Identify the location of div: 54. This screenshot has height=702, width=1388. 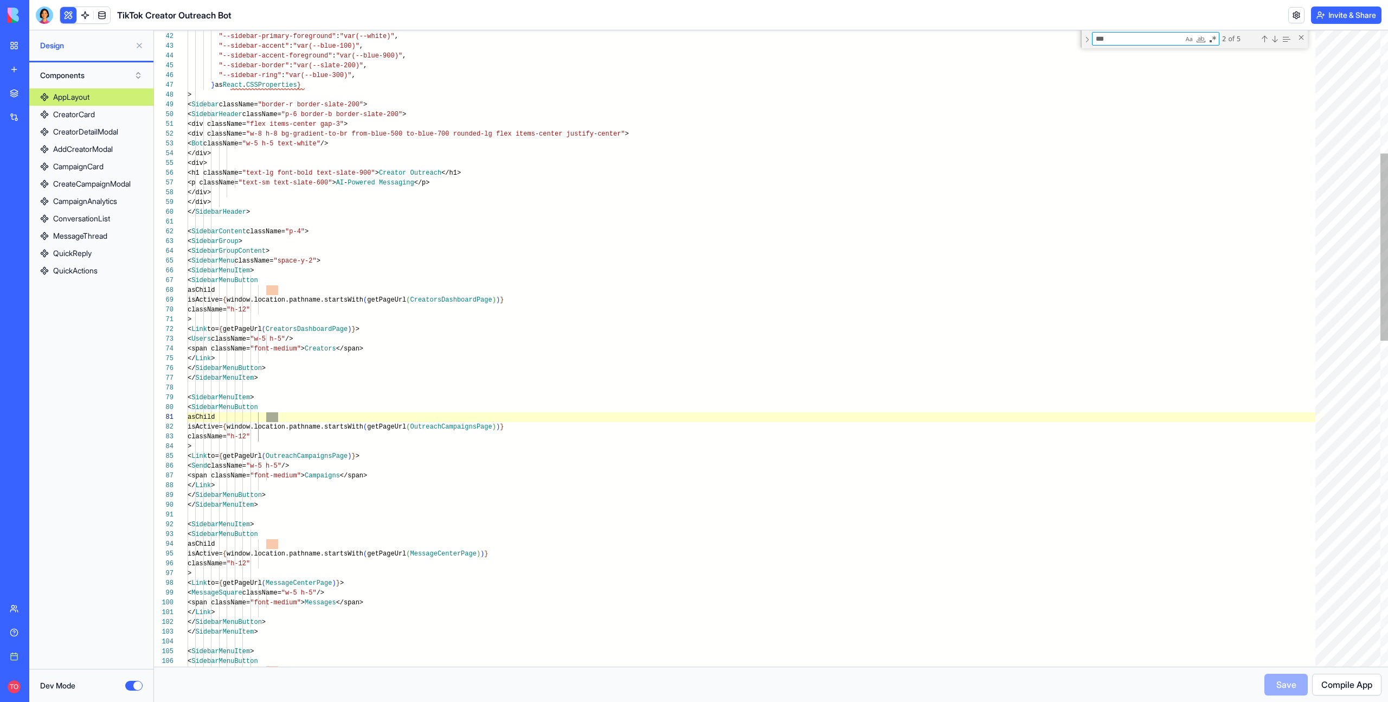
(164, 153).